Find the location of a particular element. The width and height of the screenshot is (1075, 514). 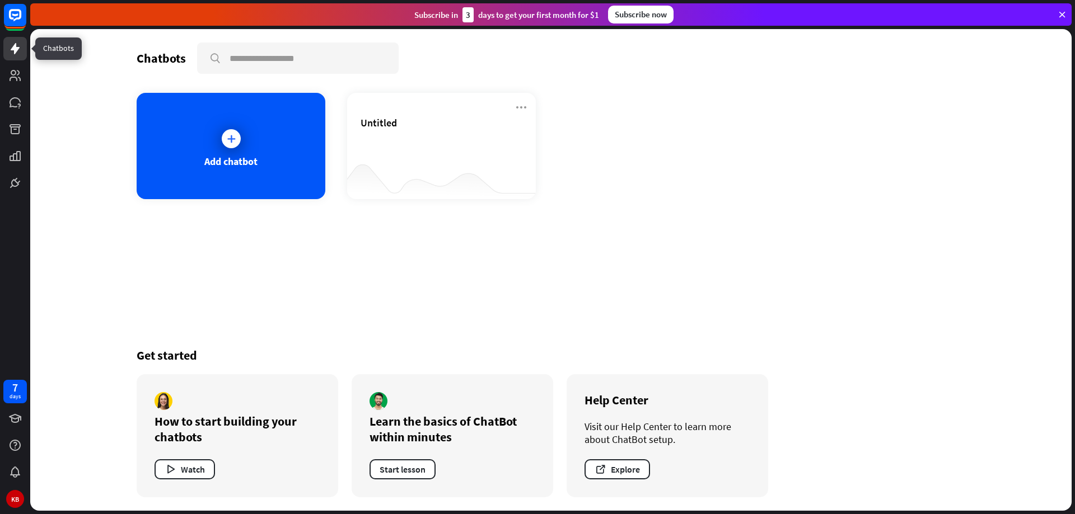

div: 7 is located at coordinates (15, 388).